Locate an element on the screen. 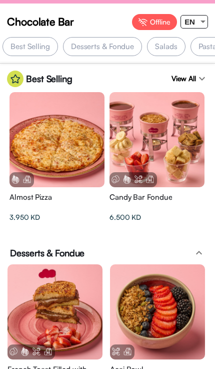 Image resolution: width=215 pixels, height=369 pixels. img: star%20in%20circle.svg is located at coordinates (15, 79).